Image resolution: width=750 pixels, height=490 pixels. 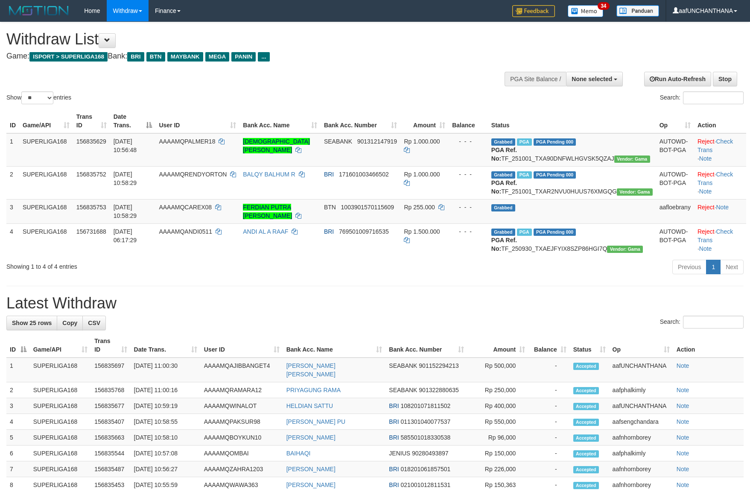 I want to click on span: BTN, so click(x=330, y=207).